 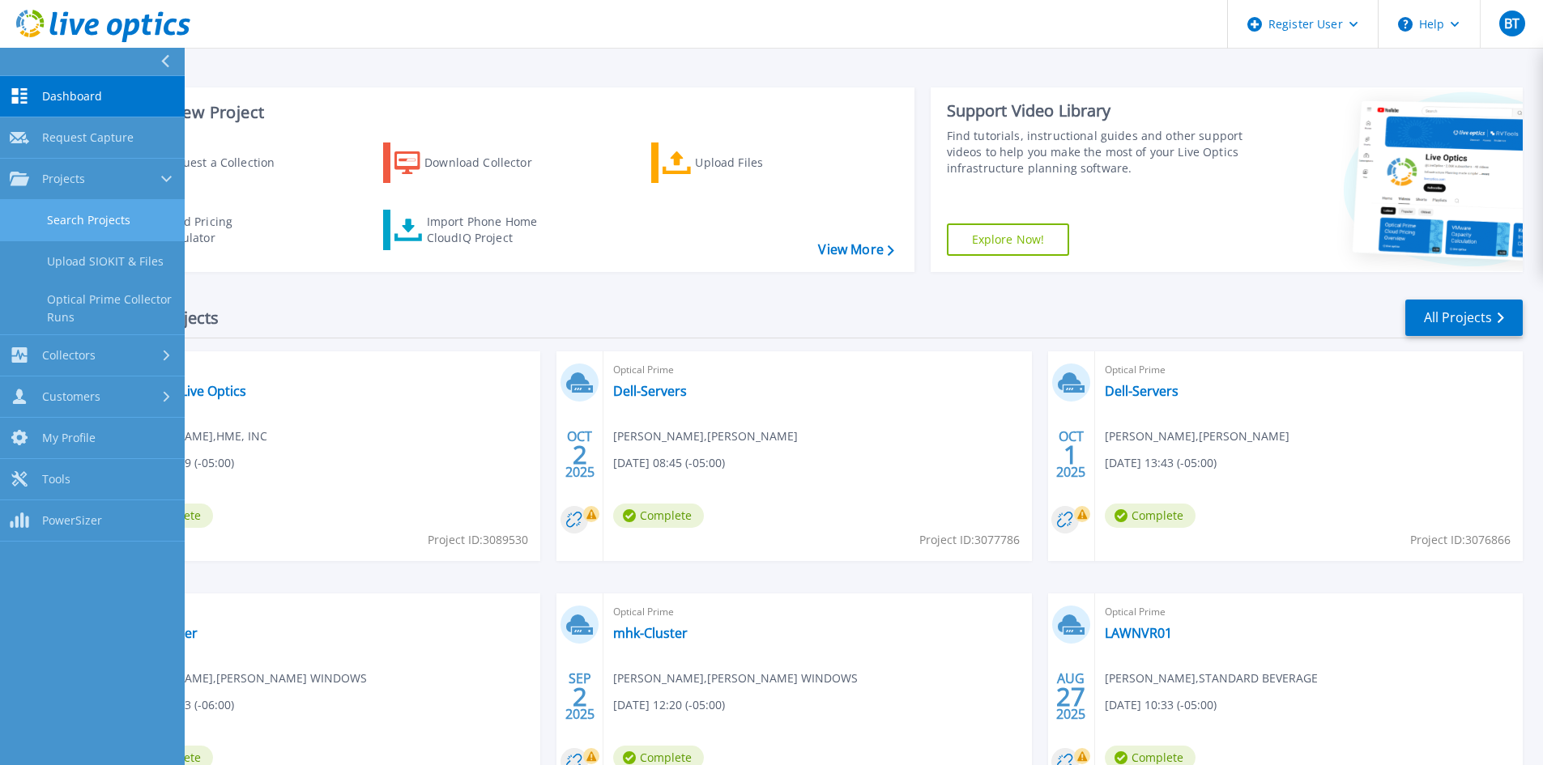 What do you see at coordinates (1138, 633) in the screenshot?
I see `a: LAWNVR01` at bounding box center [1138, 633].